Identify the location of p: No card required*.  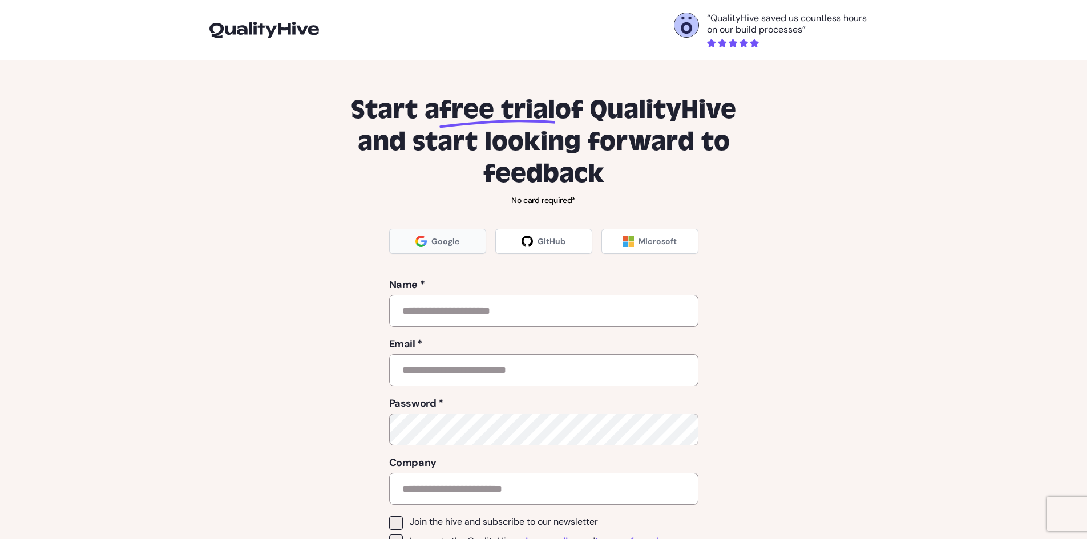
(544, 200).